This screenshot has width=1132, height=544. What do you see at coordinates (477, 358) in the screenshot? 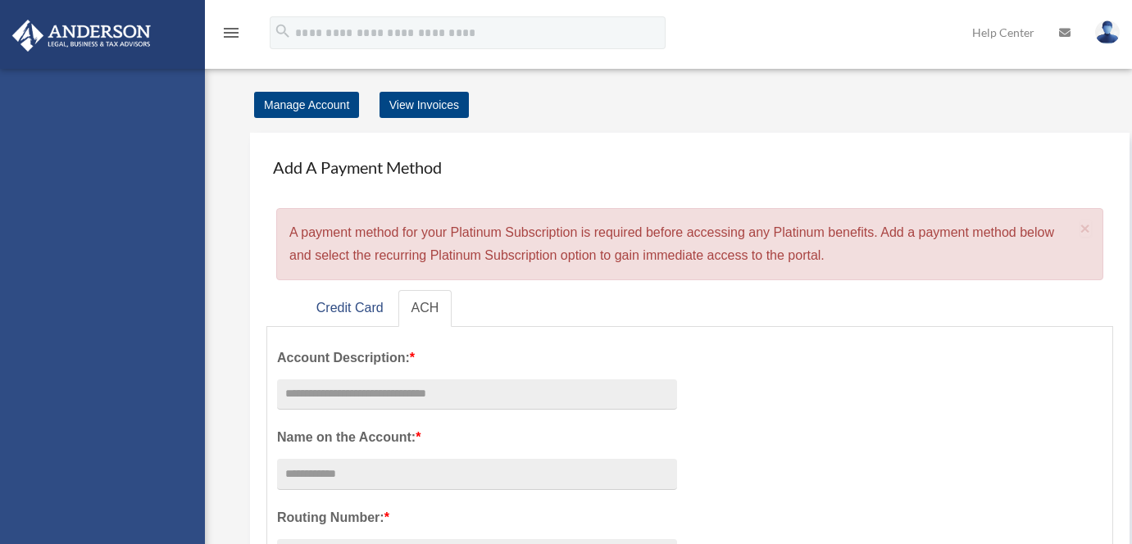
I see `label: Account Description:` at bounding box center [477, 358].